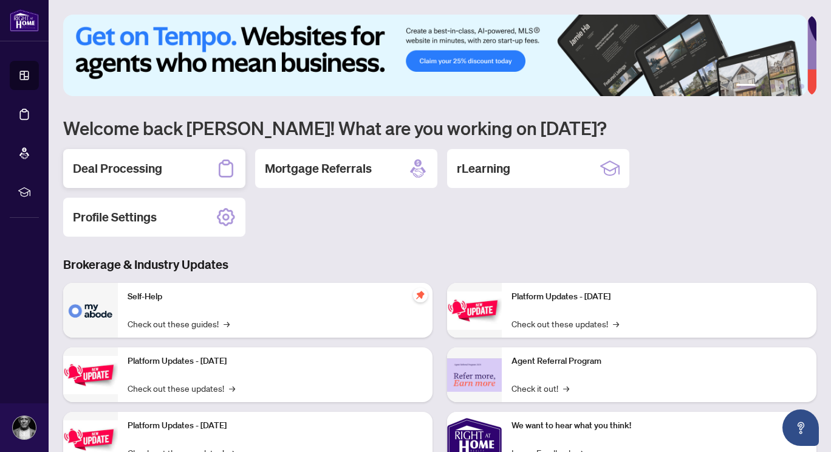 This screenshot has width=831, height=452. What do you see at coordinates (421, 295) in the screenshot?
I see `span: pushpin` at bounding box center [421, 295].